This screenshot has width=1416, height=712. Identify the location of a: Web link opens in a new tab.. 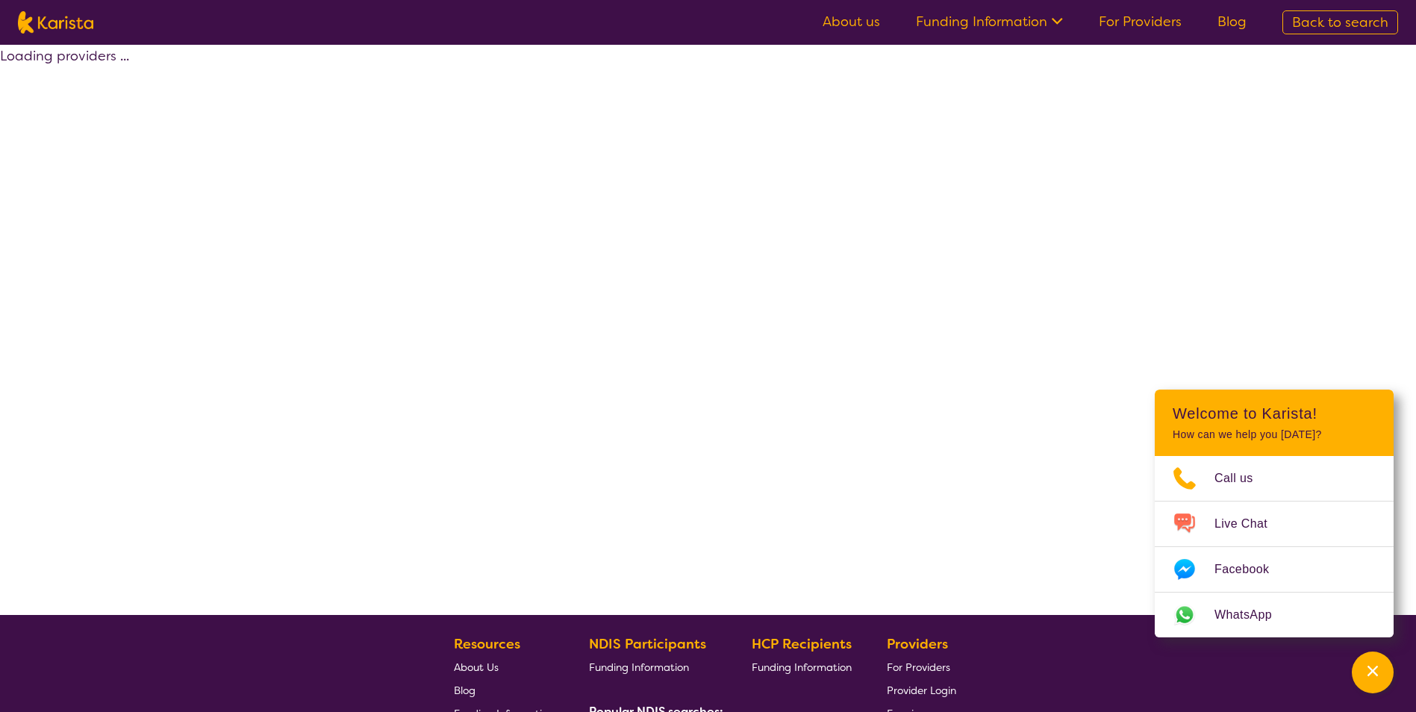
(1274, 615).